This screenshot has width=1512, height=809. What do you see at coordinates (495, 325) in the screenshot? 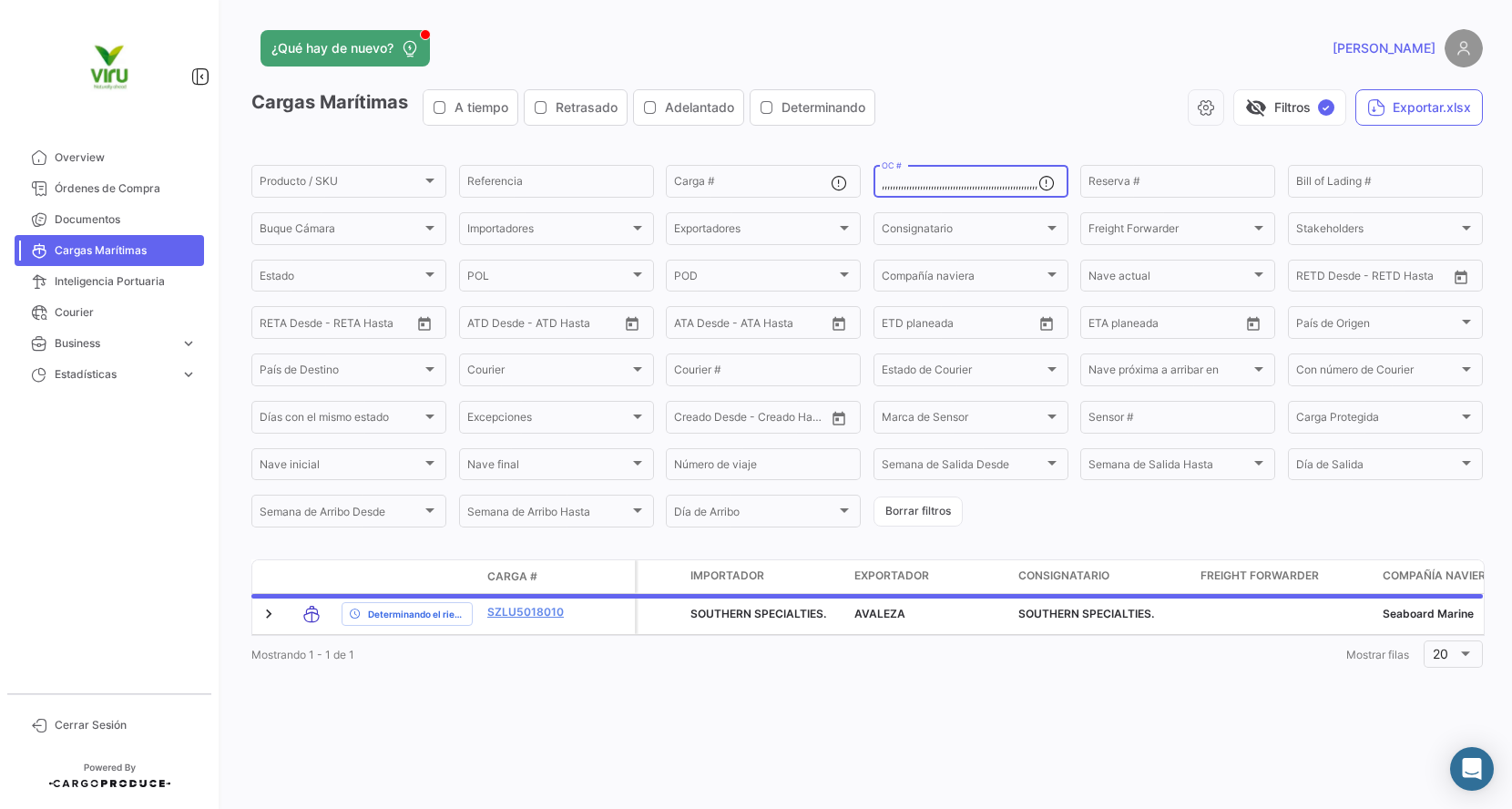
I see `input: ATD Desde` at bounding box center [495, 325].